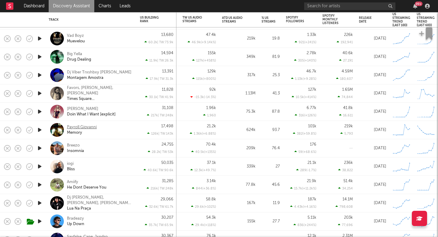 This screenshot has width=438, height=237. What do you see at coordinates (75, 224) in the screenshot?
I see `a: Up Down` at bounding box center [75, 224].